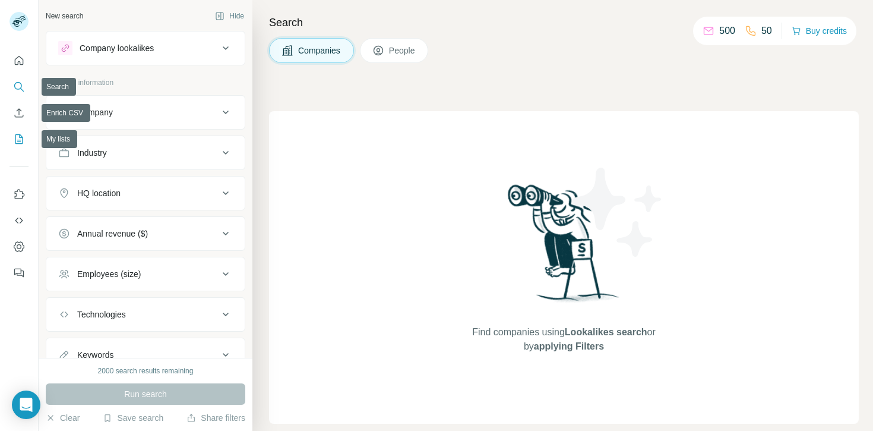 Image resolution: width=873 pixels, height=431 pixels. What do you see at coordinates (133, 418) in the screenshot?
I see `button: Save search` at bounding box center [133, 418].